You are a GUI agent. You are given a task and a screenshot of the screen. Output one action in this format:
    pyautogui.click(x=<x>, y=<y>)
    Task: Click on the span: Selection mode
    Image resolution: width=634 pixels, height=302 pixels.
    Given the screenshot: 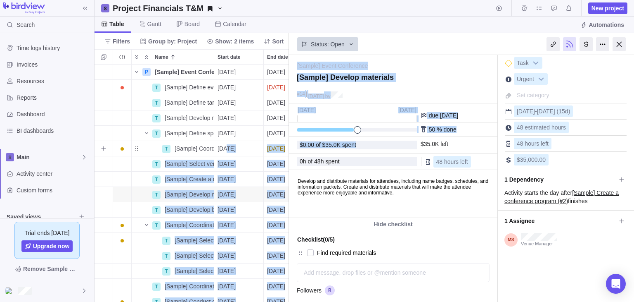 What is the action you would take?
    pyautogui.click(x=104, y=57)
    